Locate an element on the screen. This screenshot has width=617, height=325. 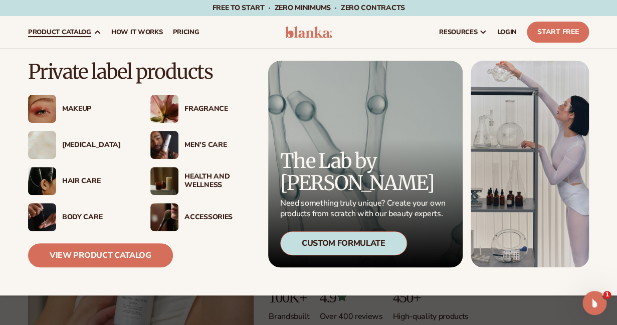
div: Custom Formulate is located at coordinates (343, 243).